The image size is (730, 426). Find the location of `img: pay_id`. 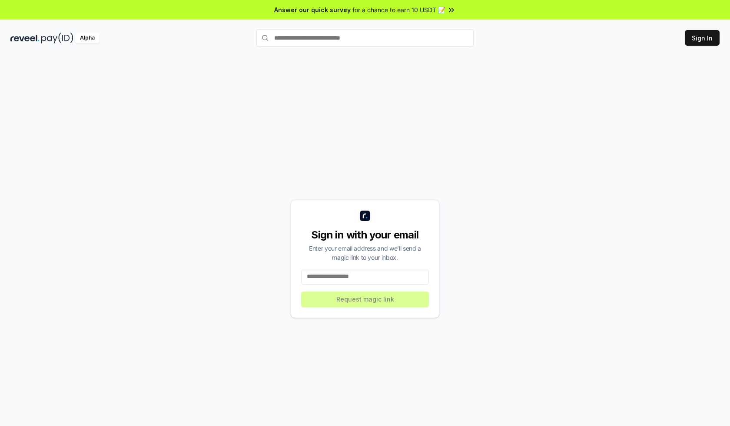

img: pay_id is located at coordinates (57, 38).